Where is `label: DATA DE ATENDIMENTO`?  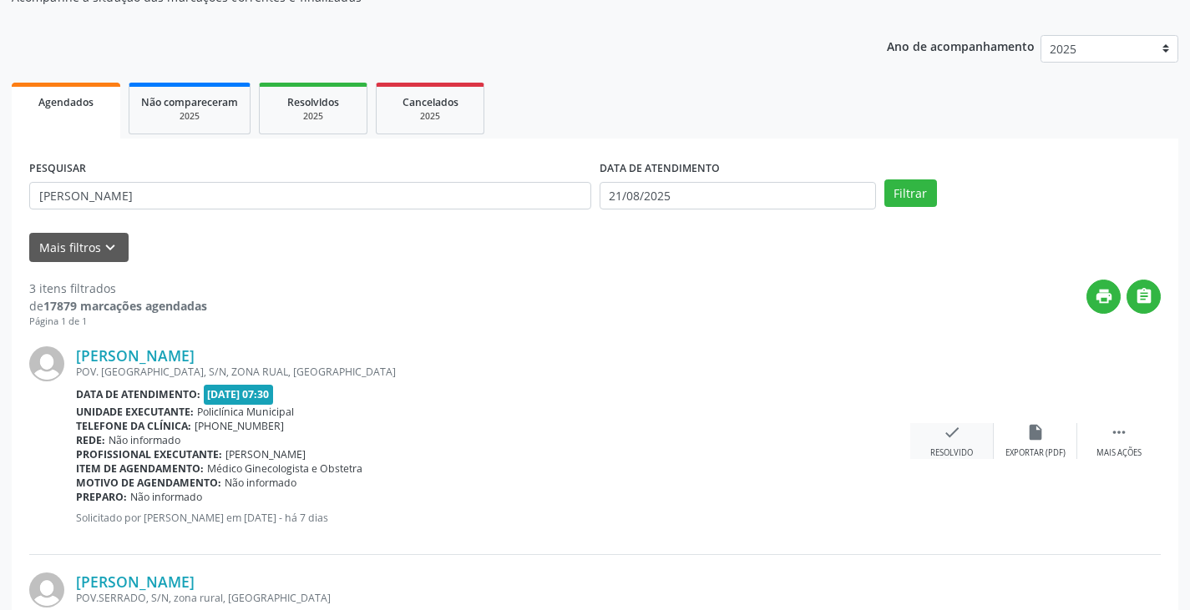 label: DATA DE ATENDIMENTO is located at coordinates (660, 169).